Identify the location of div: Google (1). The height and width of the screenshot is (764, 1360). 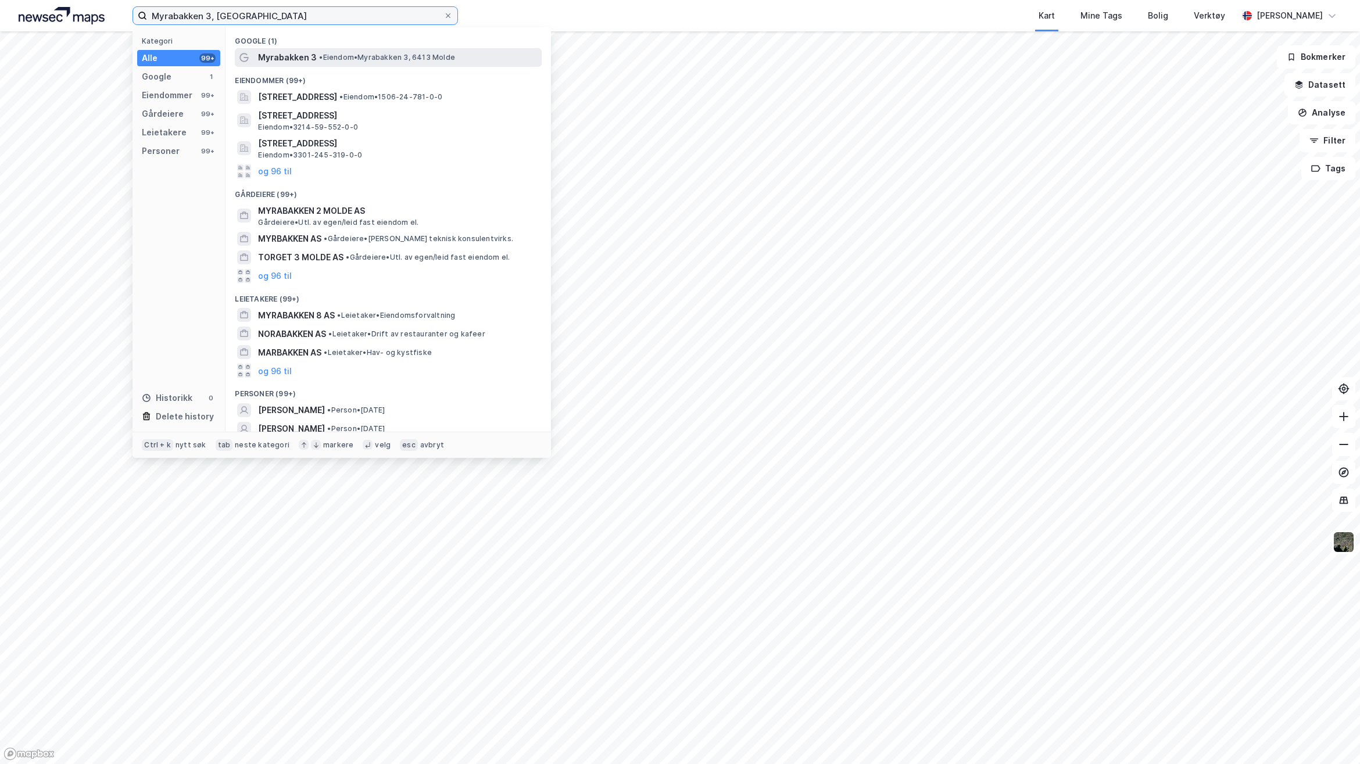
(388, 38).